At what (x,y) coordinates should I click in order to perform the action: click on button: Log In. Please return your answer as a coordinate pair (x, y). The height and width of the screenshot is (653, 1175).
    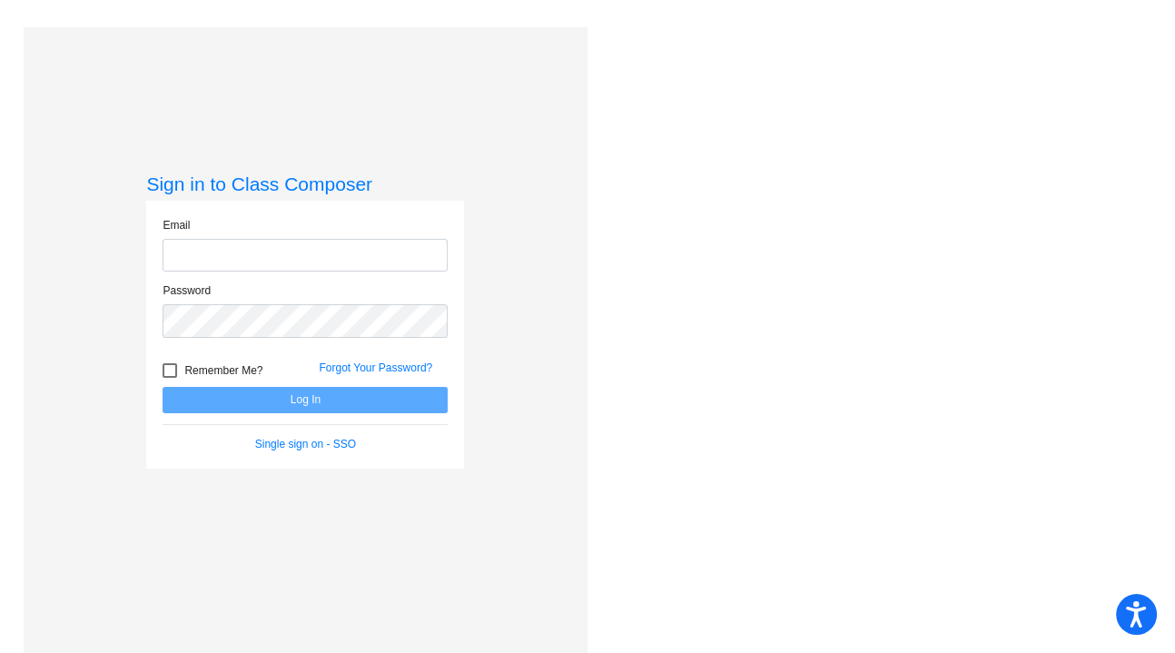
    Looking at the image, I should click on (305, 400).